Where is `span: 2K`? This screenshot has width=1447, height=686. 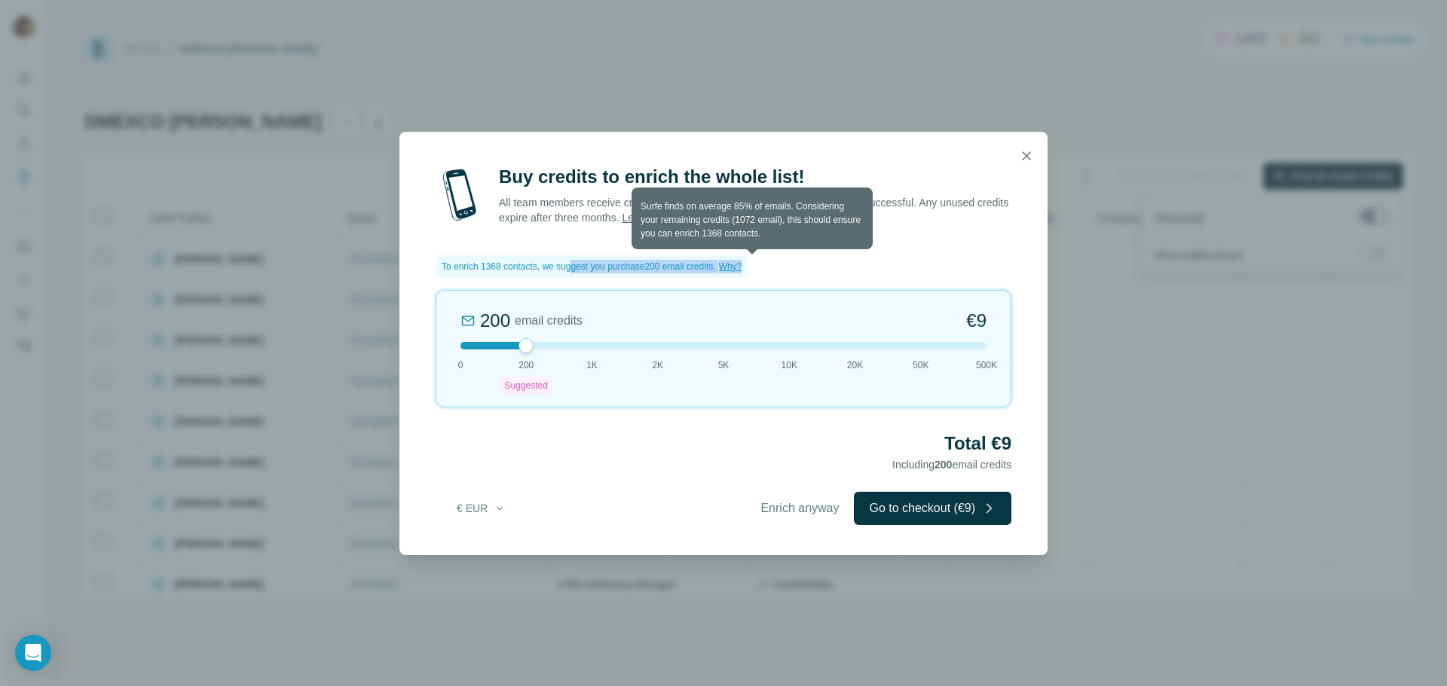 span: 2K is located at coordinates (657, 365).